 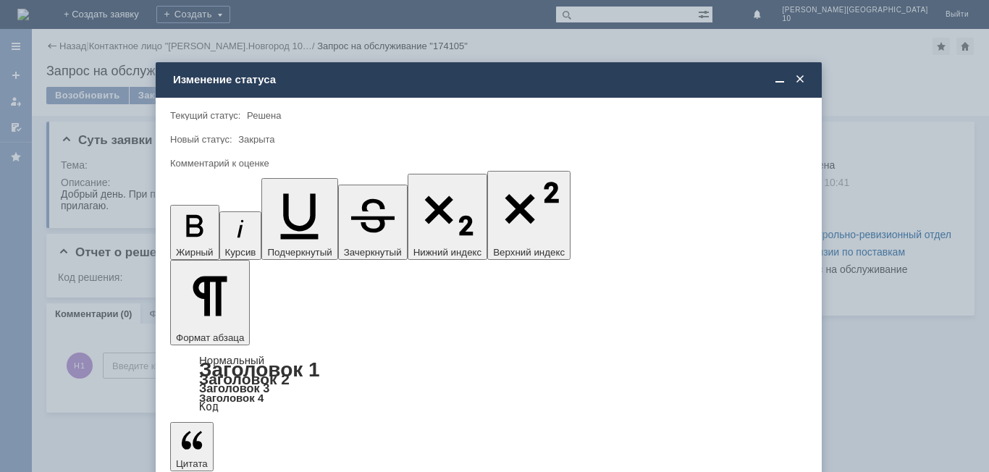 What do you see at coordinates (259, 369) in the screenshot?
I see `a: Заголовок 1` at bounding box center [259, 369].